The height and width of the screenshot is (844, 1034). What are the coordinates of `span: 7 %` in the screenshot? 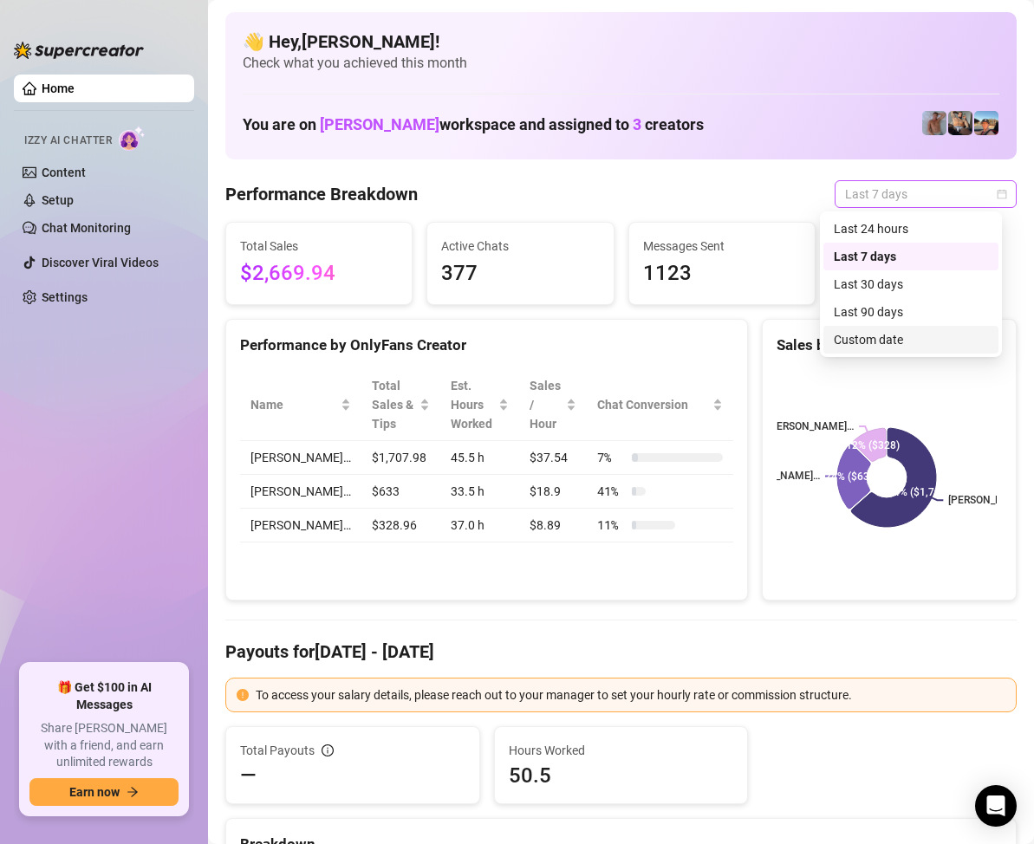 It's located at (611, 457).